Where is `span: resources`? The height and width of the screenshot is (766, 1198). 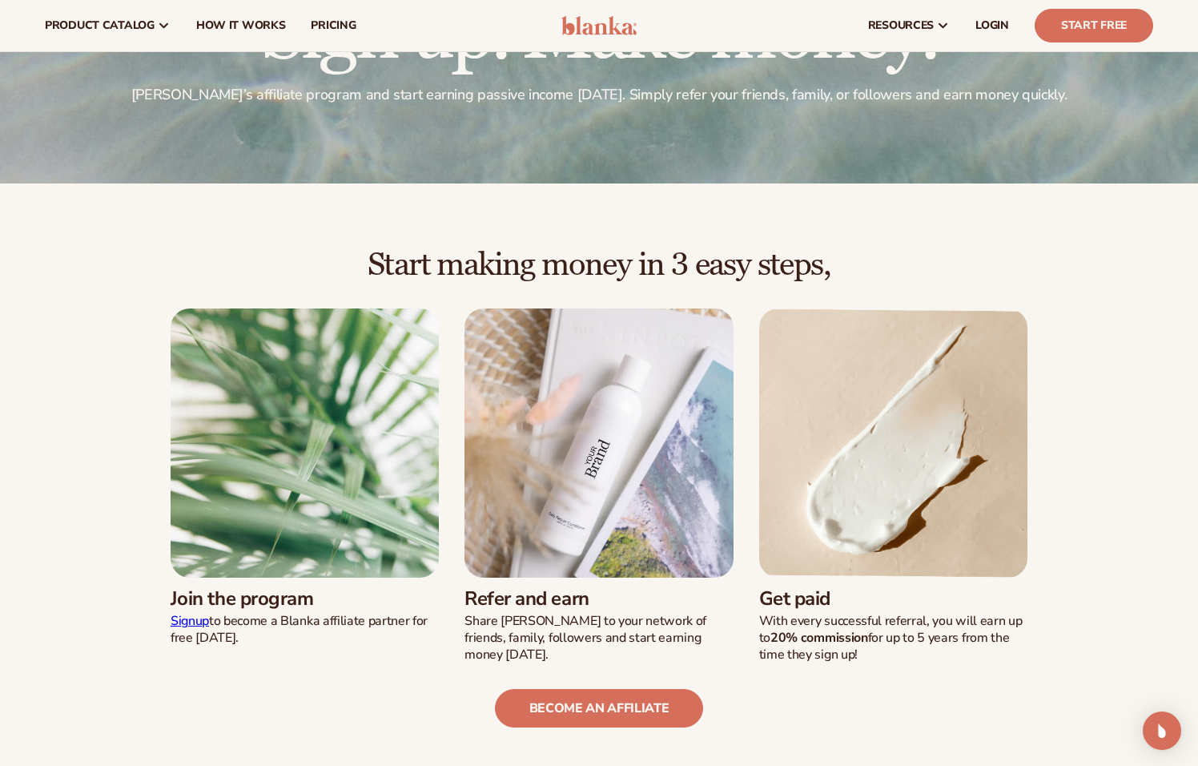 span: resources is located at coordinates (901, 26).